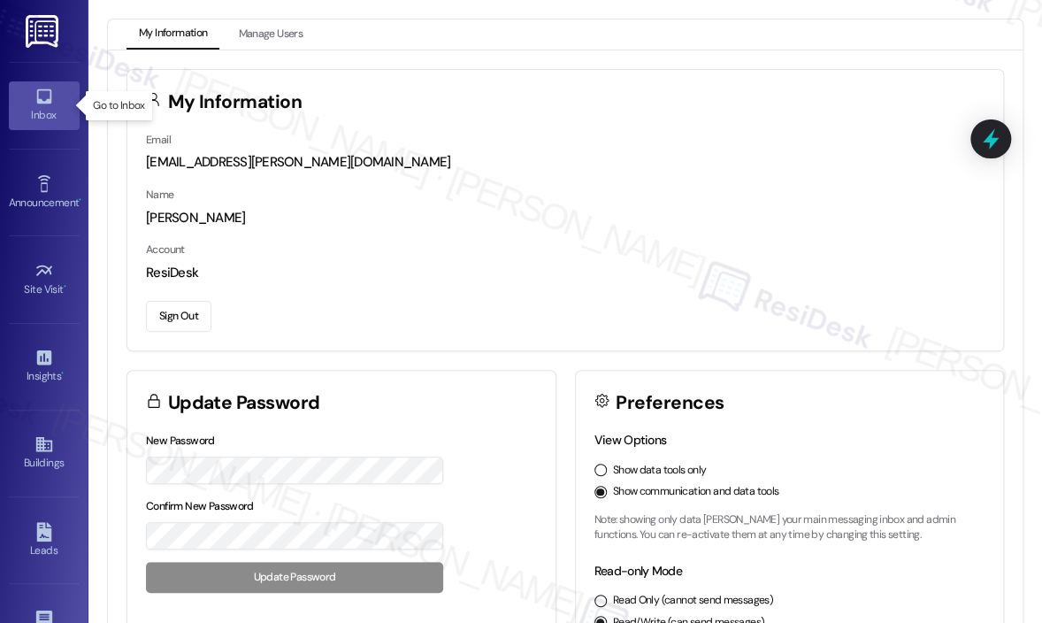  What do you see at coordinates (44, 105) in the screenshot?
I see `a: Inbox` at bounding box center [44, 105].